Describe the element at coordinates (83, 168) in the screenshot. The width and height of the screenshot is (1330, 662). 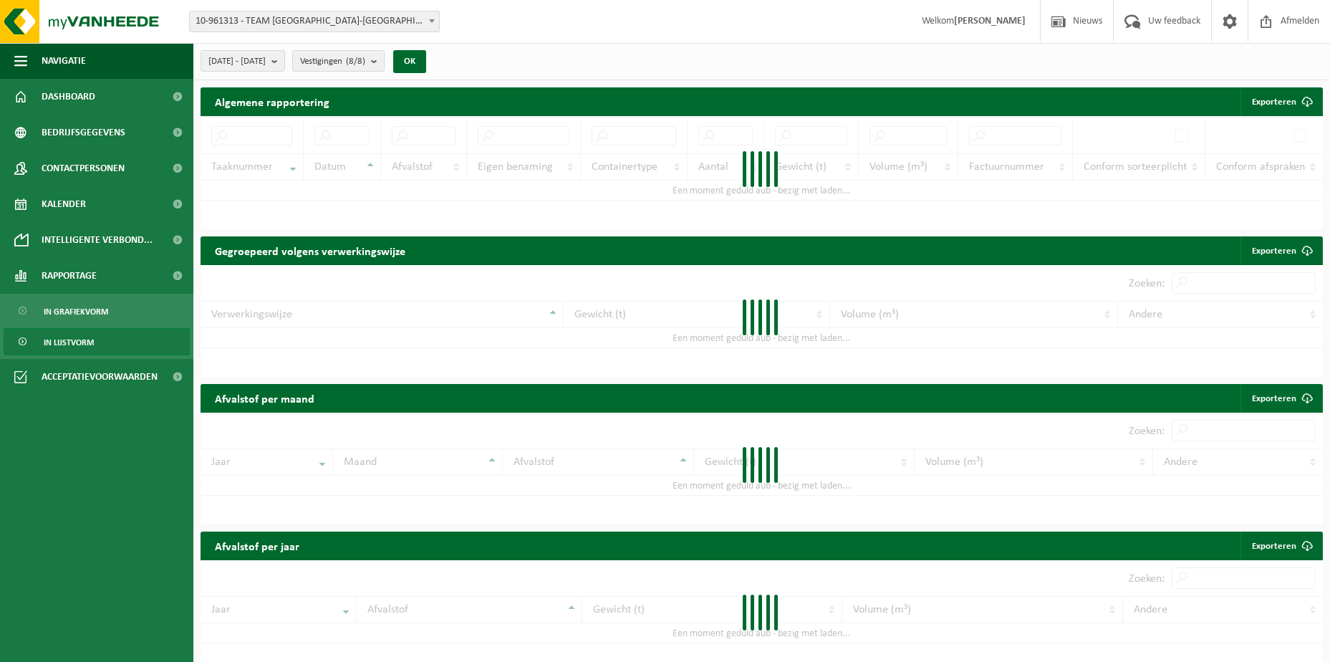
I see `span: Contactpersonen` at that location.